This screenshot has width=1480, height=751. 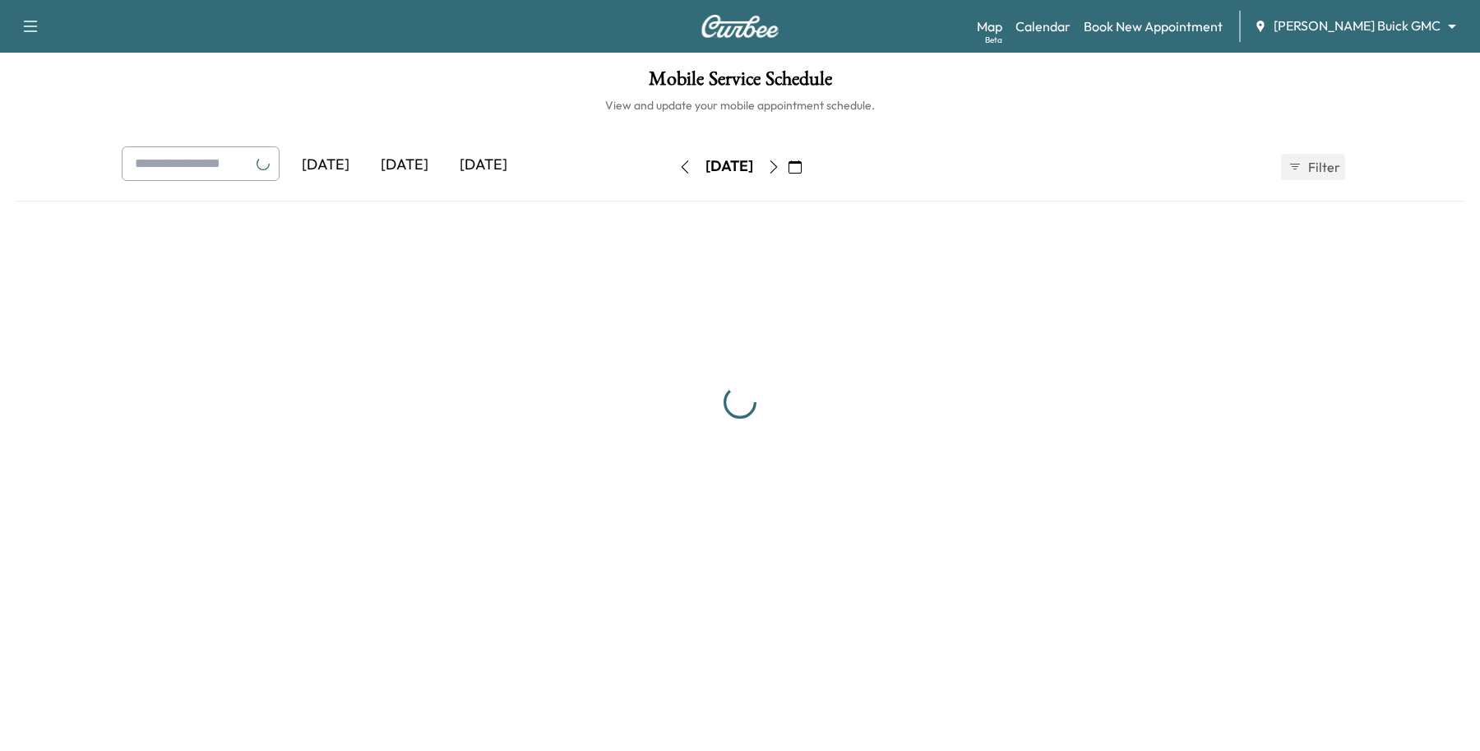 What do you see at coordinates (993, 39) in the screenshot?
I see `div: Beta` at bounding box center [993, 39].